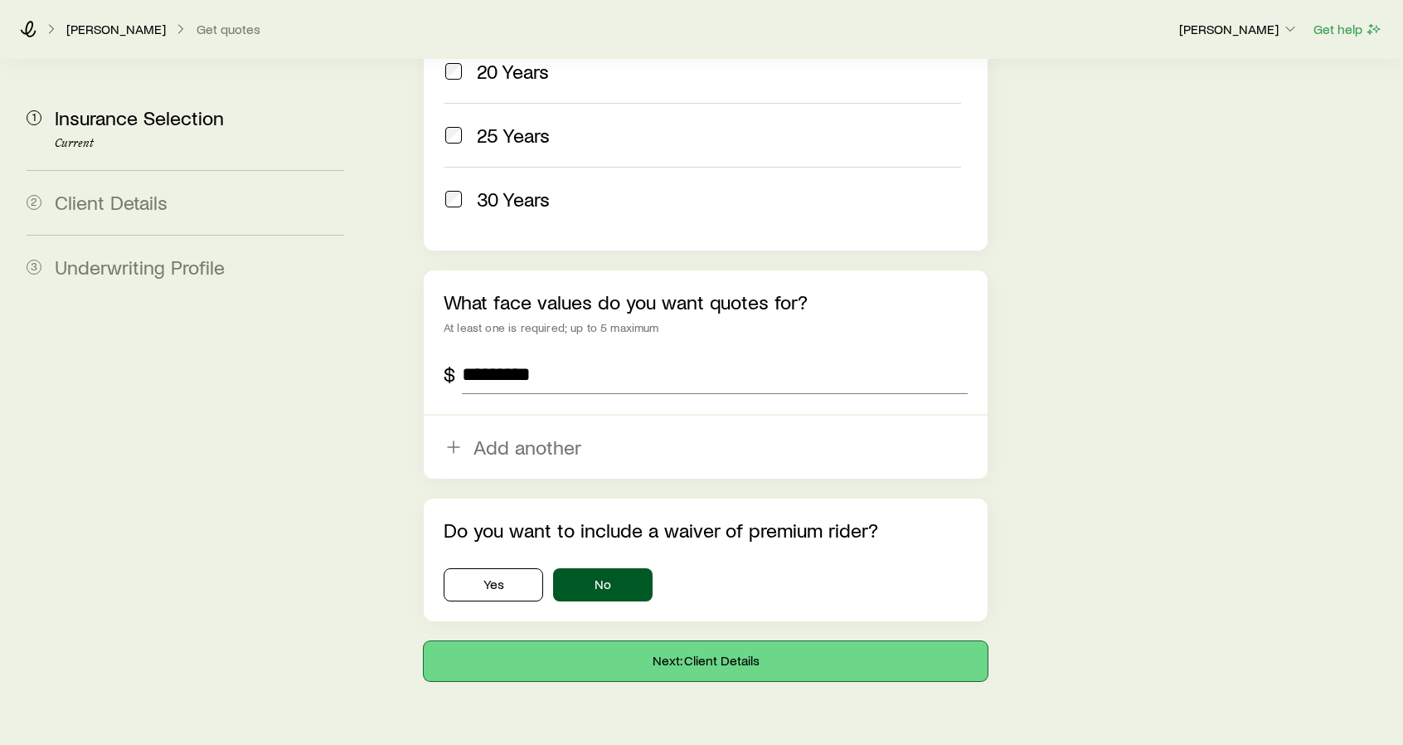 This screenshot has height=745, width=1403. Describe the element at coordinates (111, 202) in the screenshot. I see `span: Client Details` at that location.